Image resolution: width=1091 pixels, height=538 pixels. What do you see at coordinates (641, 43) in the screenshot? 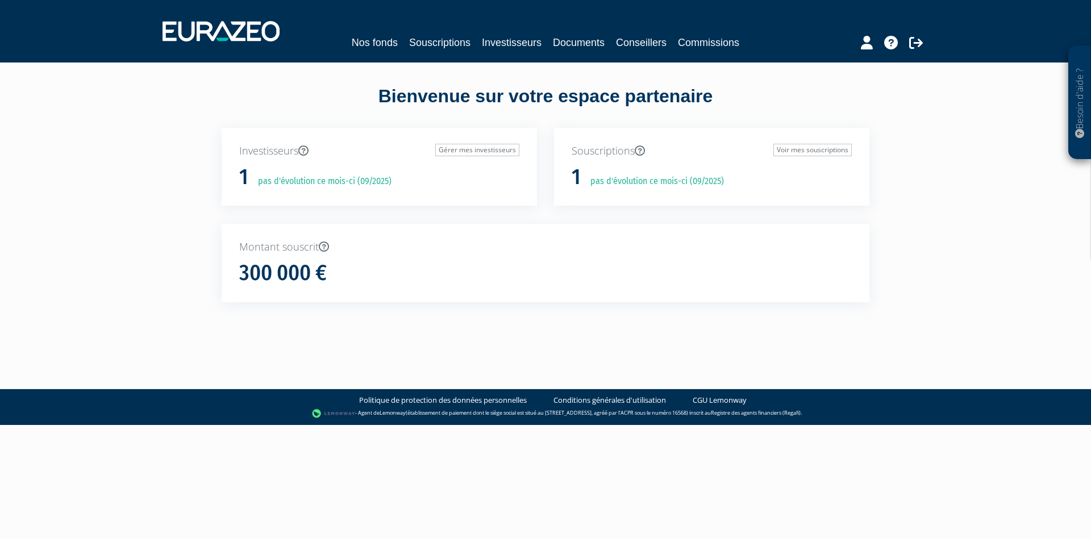
I see `a: Conseillers` at bounding box center [641, 43].